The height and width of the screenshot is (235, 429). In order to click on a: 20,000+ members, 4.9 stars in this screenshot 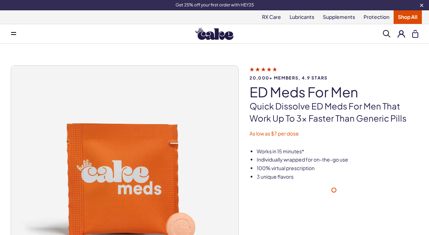, I will do `click(334, 73)`.